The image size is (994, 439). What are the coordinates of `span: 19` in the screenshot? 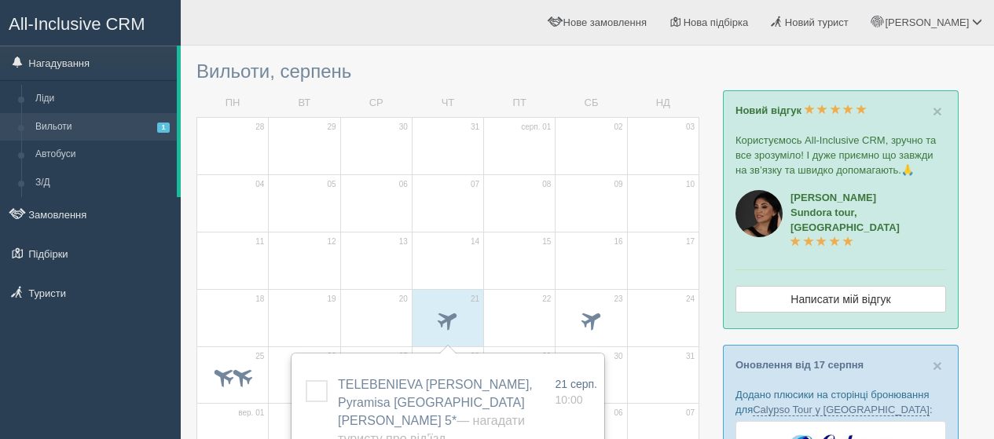 It's located at (331, 299).